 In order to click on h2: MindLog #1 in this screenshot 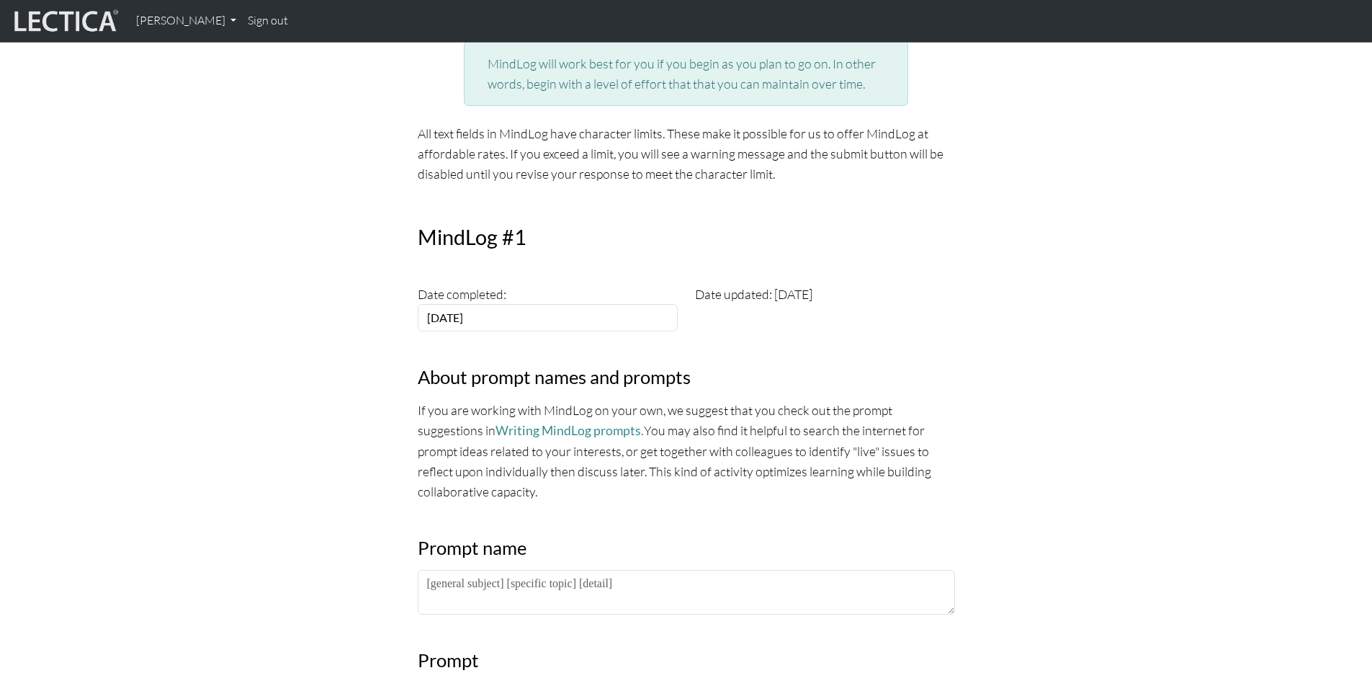, I will do `click(686, 237)`.